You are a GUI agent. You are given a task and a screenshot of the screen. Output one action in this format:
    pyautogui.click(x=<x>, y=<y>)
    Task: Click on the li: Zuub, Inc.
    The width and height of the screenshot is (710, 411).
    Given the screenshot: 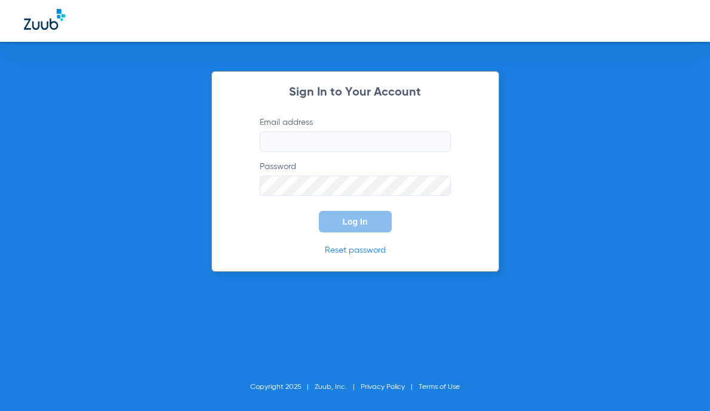 What is the action you would take?
    pyautogui.click(x=337, y=387)
    